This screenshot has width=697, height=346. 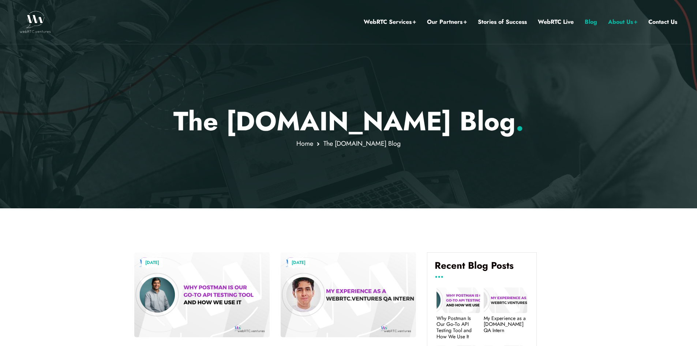 What do you see at coordinates (663, 22) in the screenshot?
I see `a: Contact Us` at bounding box center [663, 22].